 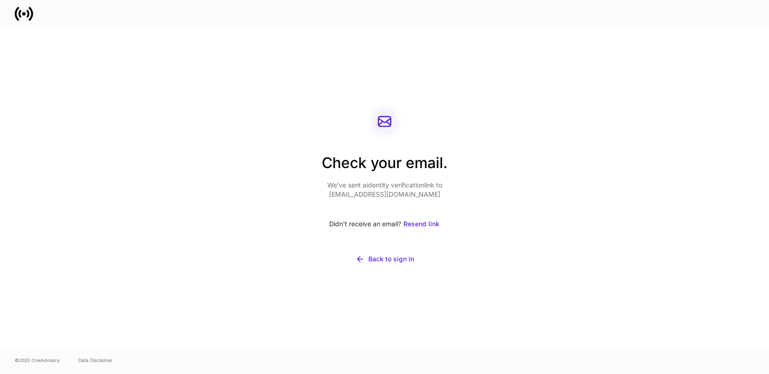 What do you see at coordinates (37, 360) in the screenshot?
I see `span: © 2025 OneAdvisory` at bounding box center [37, 360].